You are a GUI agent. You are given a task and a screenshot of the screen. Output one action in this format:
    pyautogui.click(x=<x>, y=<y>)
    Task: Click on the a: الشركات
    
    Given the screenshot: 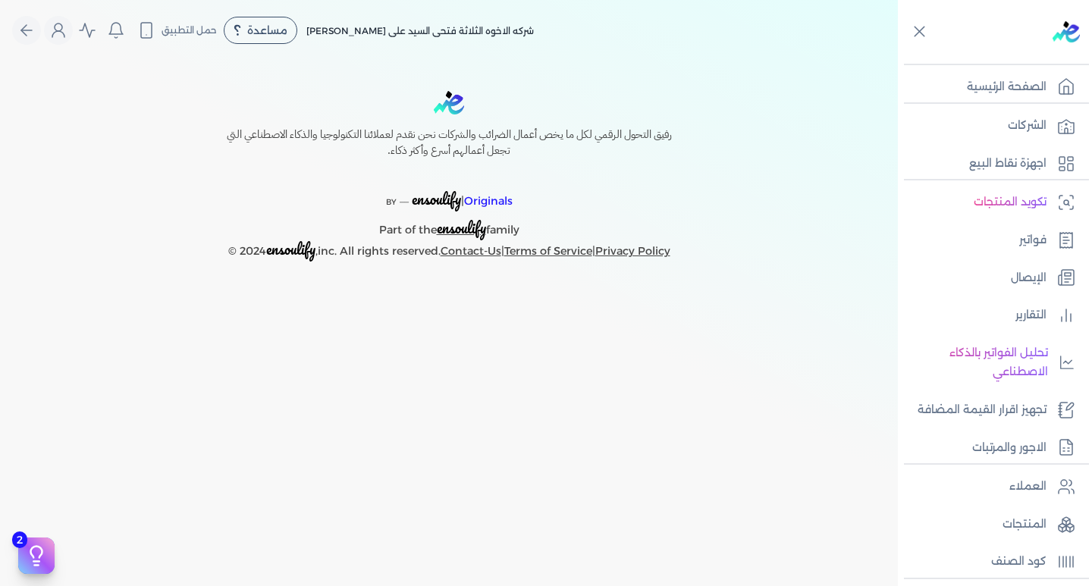 What is the action you would take?
    pyautogui.click(x=990, y=126)
    